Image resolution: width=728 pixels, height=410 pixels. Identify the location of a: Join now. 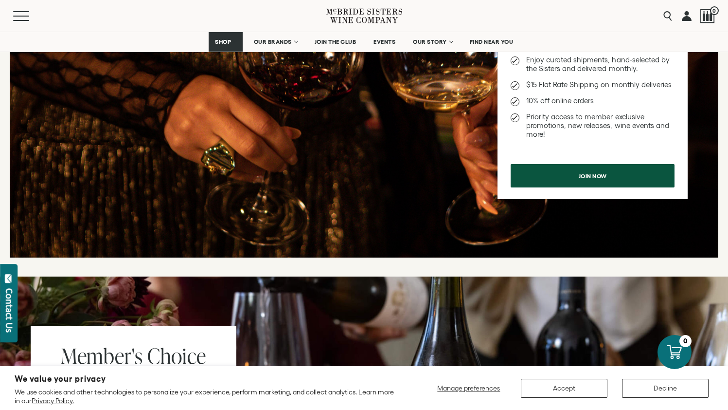
(593, 176).